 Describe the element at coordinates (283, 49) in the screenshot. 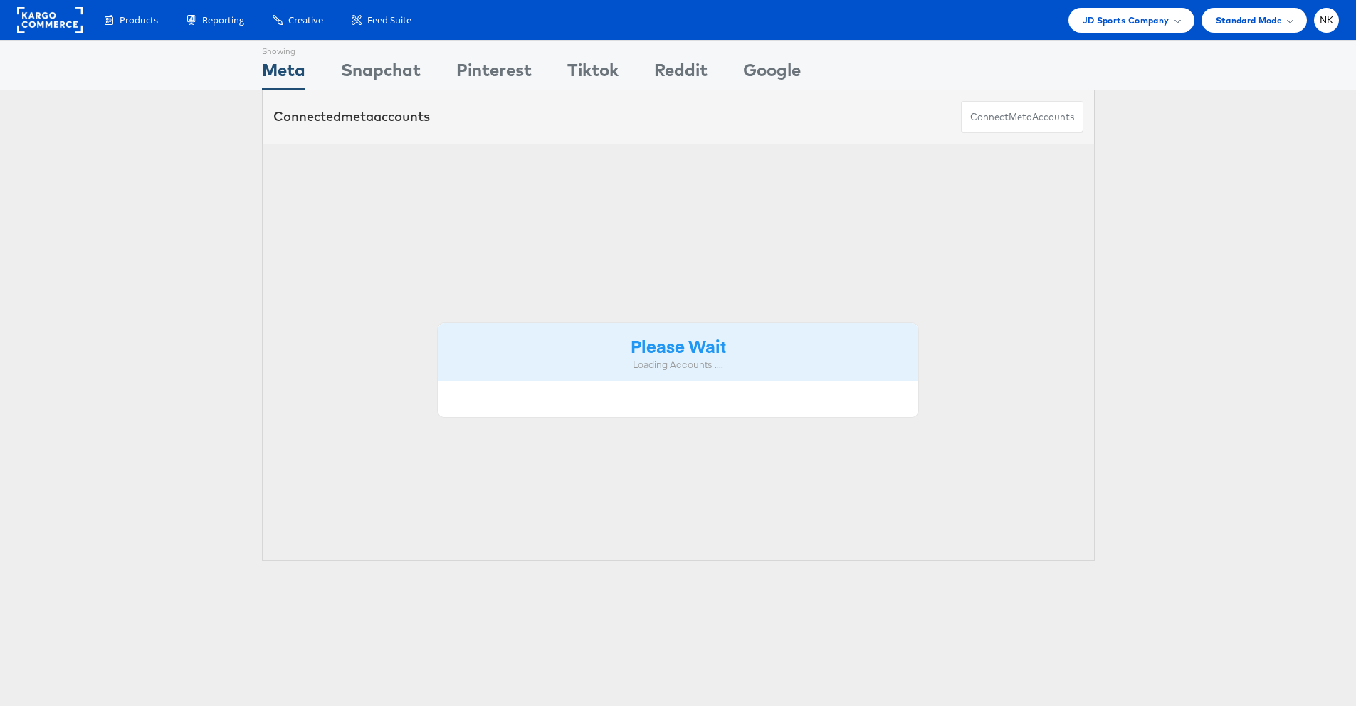

I see `div: Showing` at that location.